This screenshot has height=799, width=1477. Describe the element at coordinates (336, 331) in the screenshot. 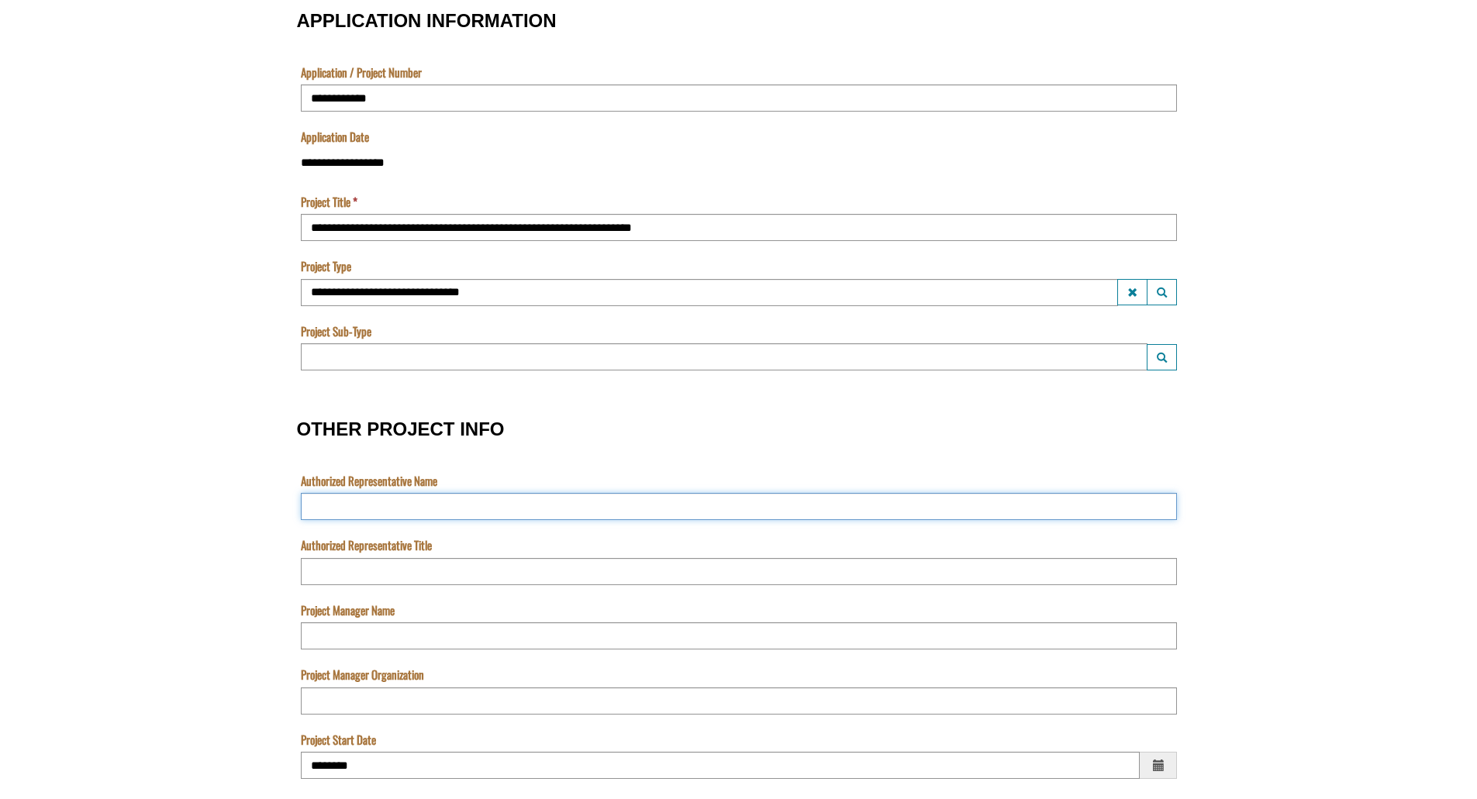

I see `label: Project Sub-Type` at that location.